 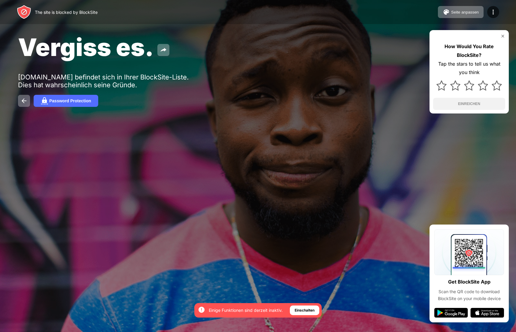 I want to click on button: Seite anpassen, so click(x=461, y=12).